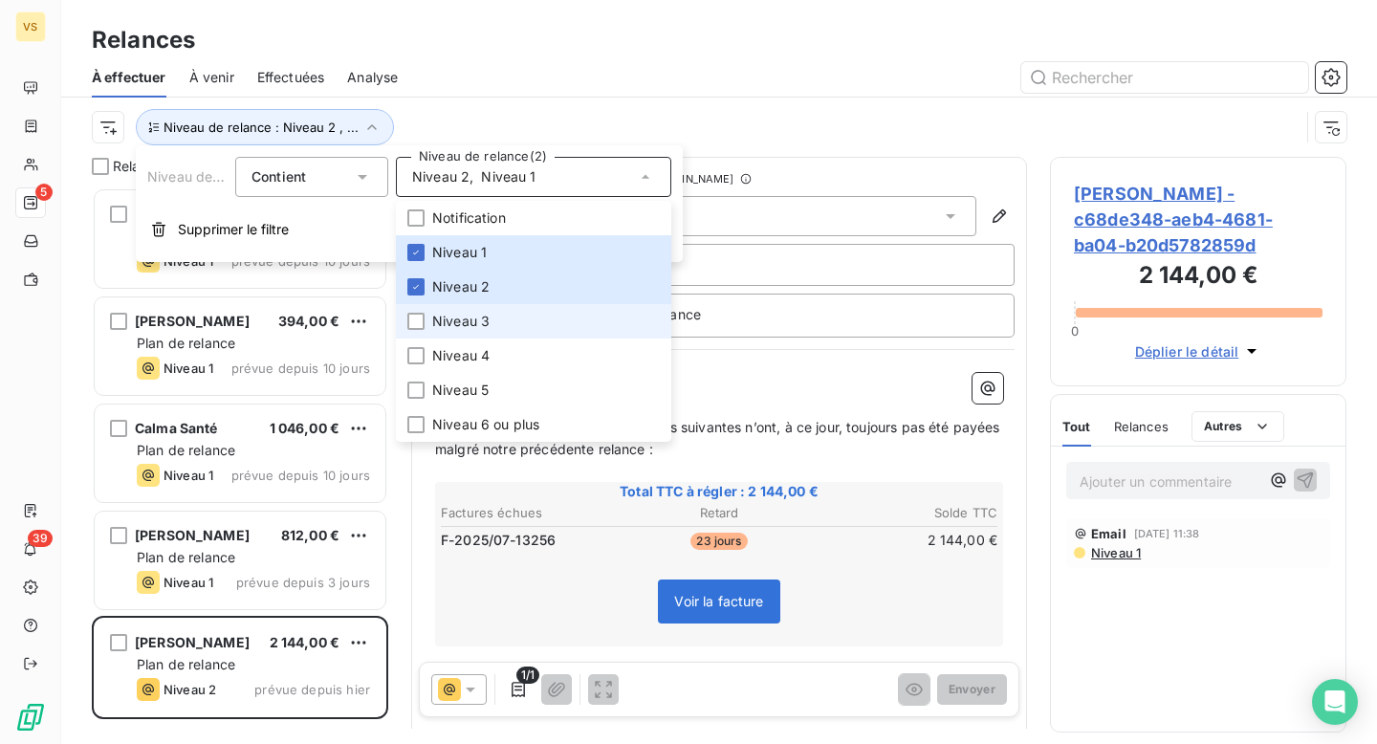 The image size is (1377, 744). I want to click on span: Tout, so click(1076, 426).